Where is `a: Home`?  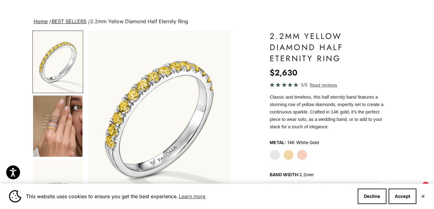 a: Home is located at coordinates (40, 21).